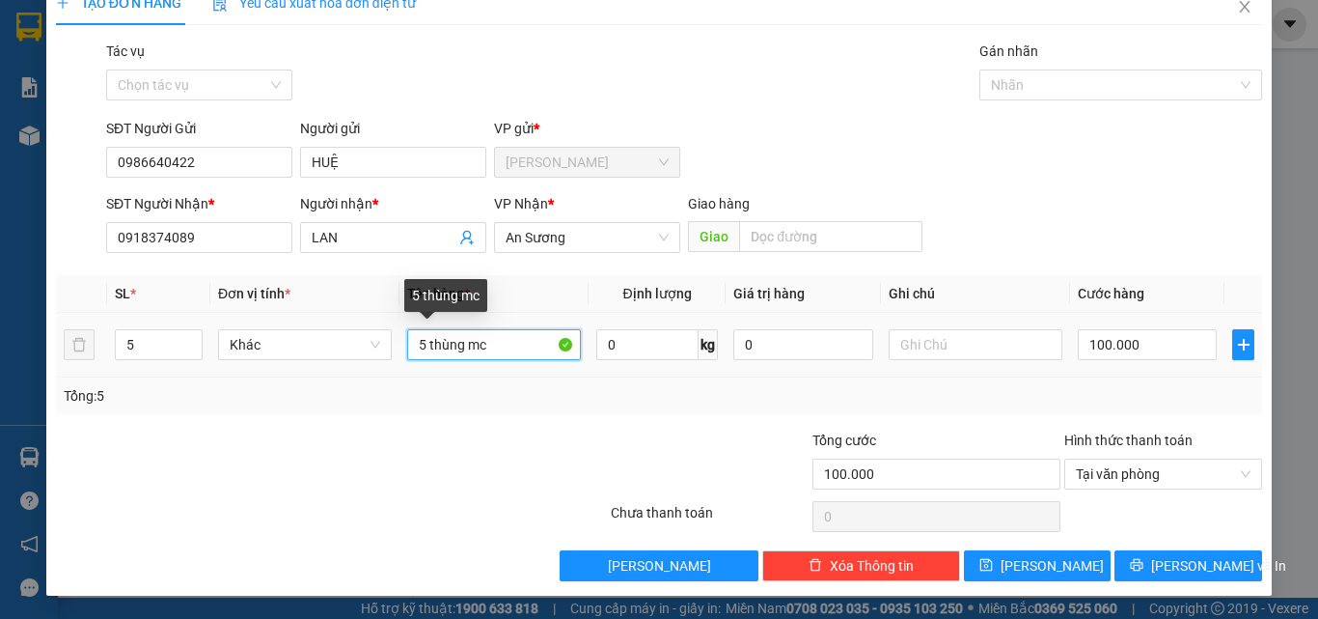  Describe the element at coordinates (199, 128) in the screenshot. I see `div: SĐT Người Gửi` at that location.